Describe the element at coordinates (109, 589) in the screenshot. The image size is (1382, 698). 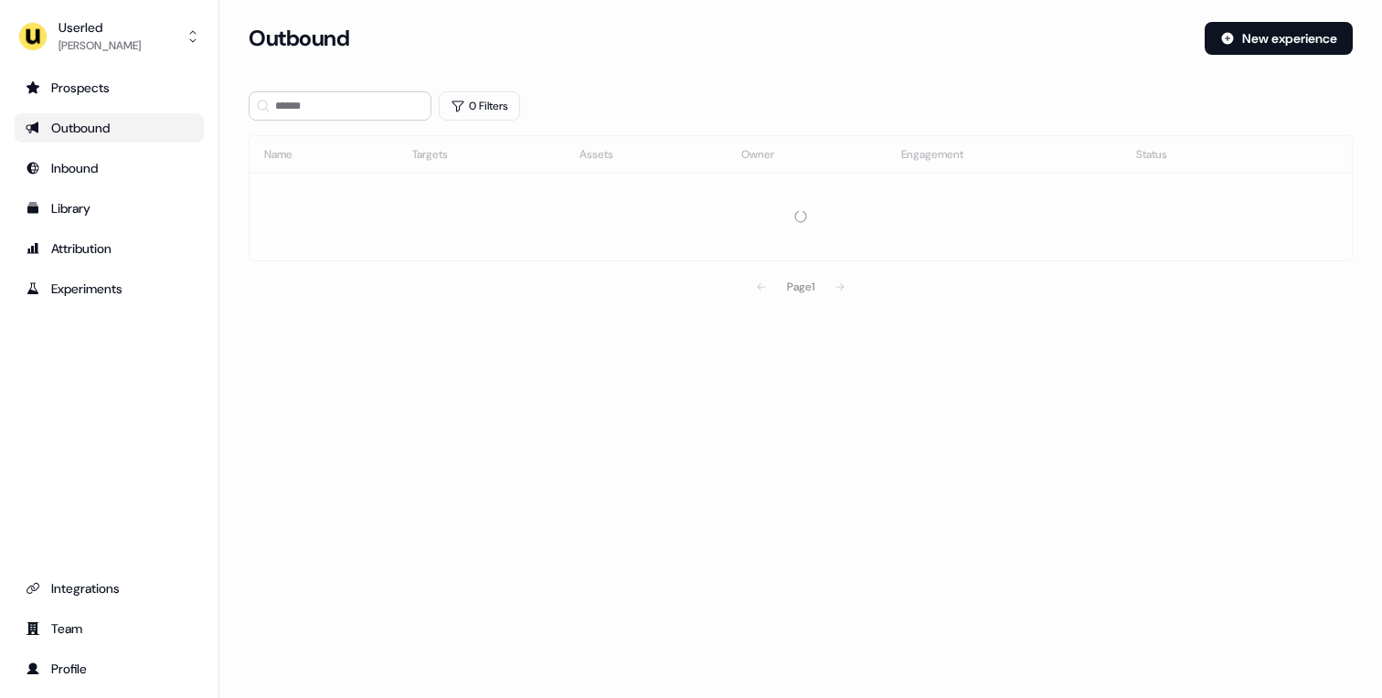
I see `a: Go to integrations` at that location.